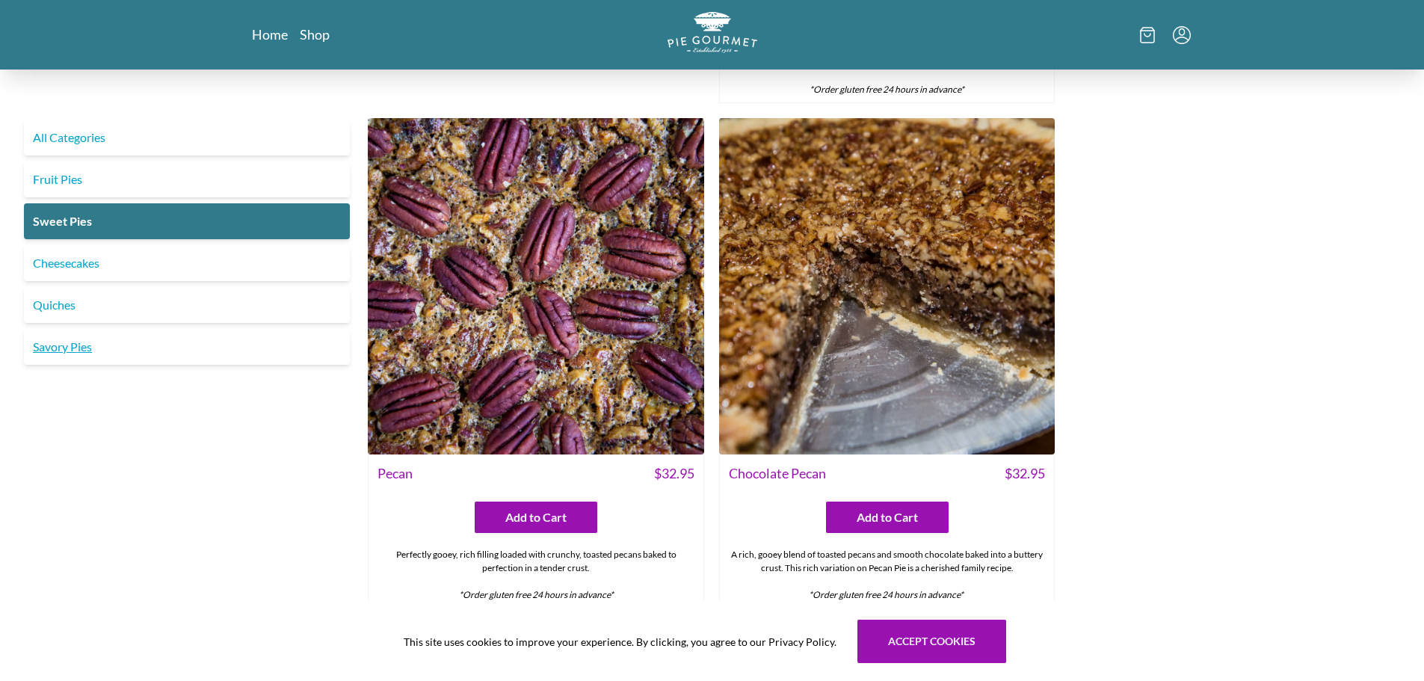 This screenshot has height=681, width=1424. Describe the element at coordinates (712, 34) in the screenshot. I see `a: Logo` at that location.